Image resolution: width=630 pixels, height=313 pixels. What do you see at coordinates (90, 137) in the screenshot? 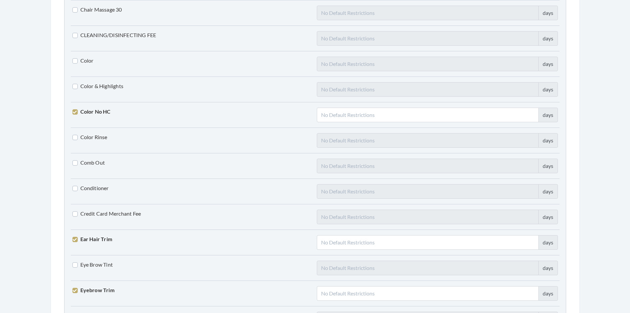
I see `label: Color Rinse` at bounding box center [90, 137].